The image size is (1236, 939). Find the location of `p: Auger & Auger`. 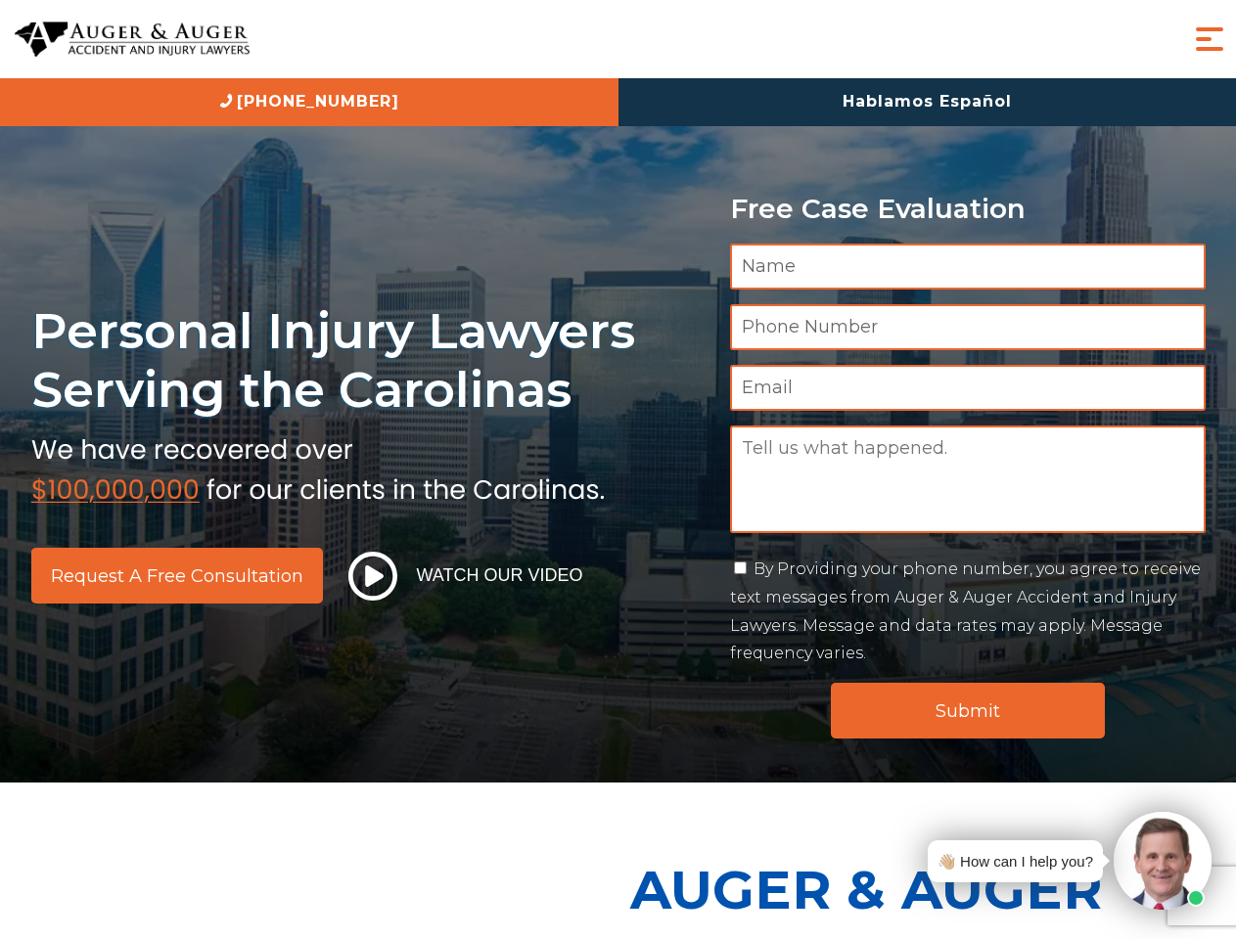

p: Auger & Auger is located at coordinates (928, 889).